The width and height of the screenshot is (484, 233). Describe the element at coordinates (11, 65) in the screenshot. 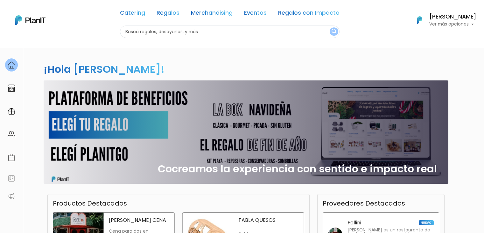

I see `img: home-e721727adea9d79c4d83392d1f703f7f8bce08238fde08b1acbfd93340b81755.svg` at that location.